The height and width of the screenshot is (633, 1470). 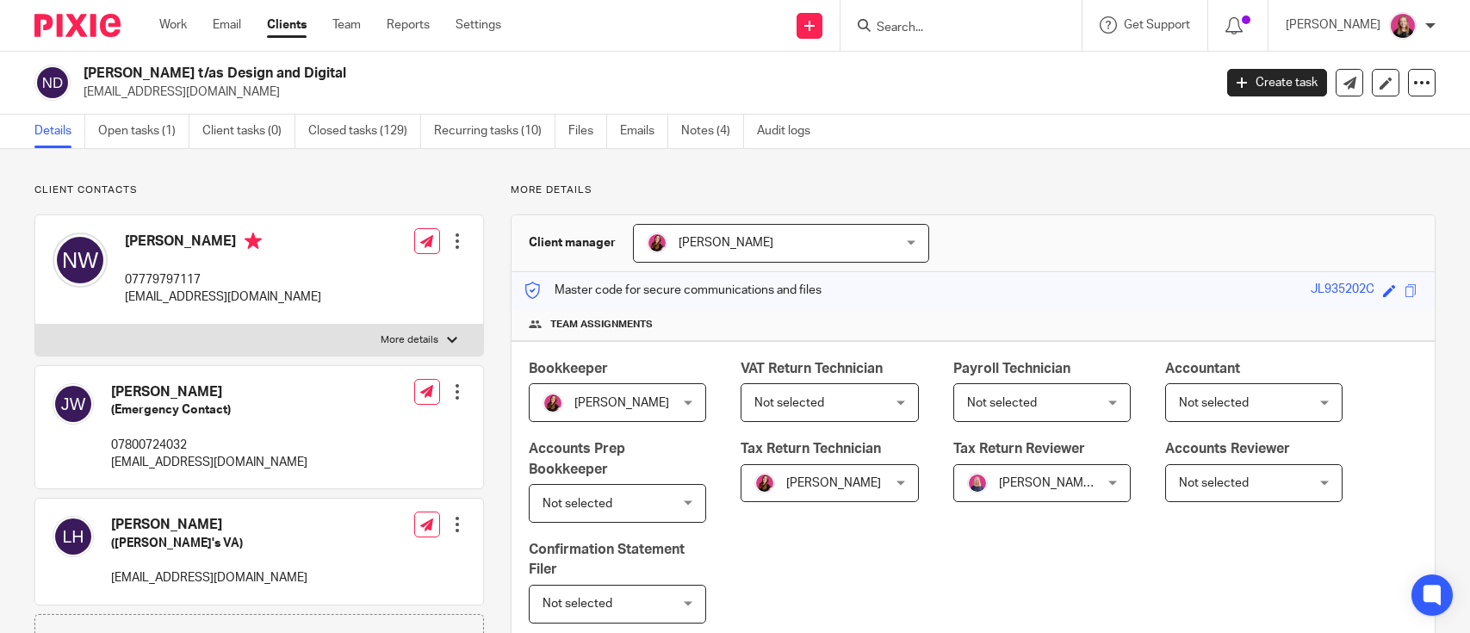 What do you see at coordinates (173, 25) in the screenshot?
I see `a: Work` at bounding box center [173, 25].